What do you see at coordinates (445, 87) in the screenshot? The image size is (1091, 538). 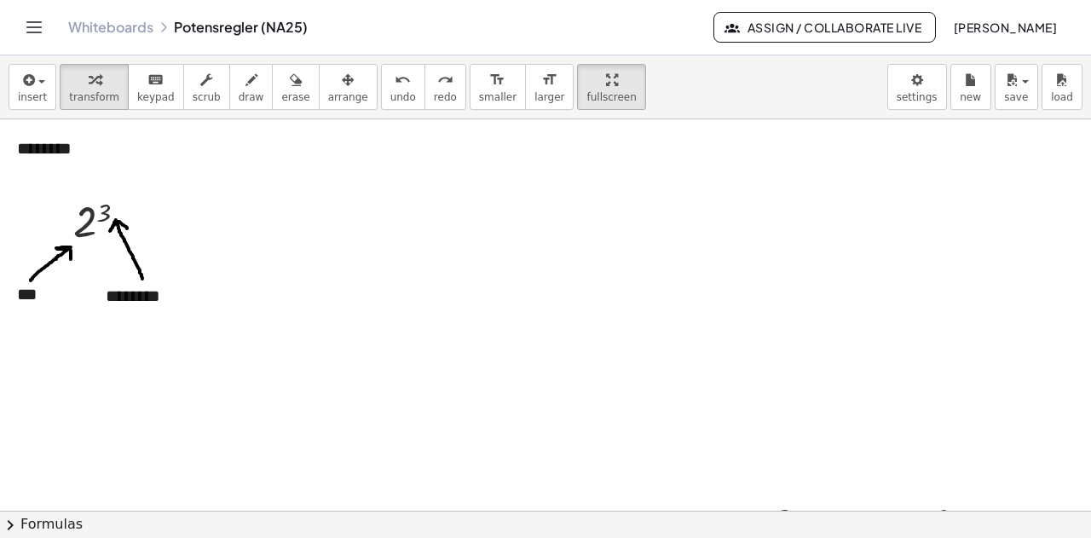 I see `button: redoredo` at bounding box center [445, 87].